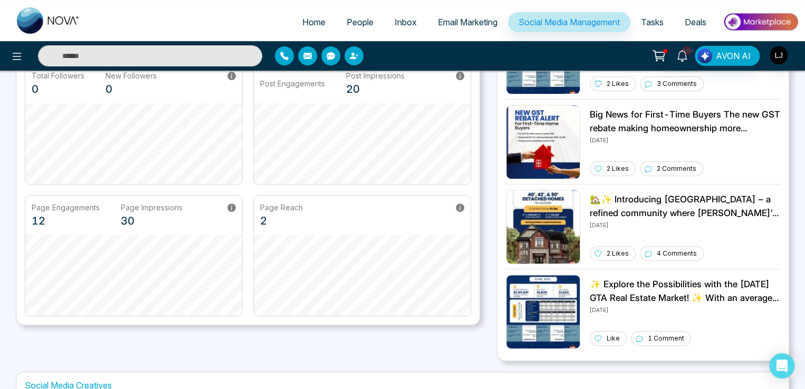  What do you see at coordinates (65, 221) in the screenshot?
I see `p: 12` at bounding box center [65, 221].